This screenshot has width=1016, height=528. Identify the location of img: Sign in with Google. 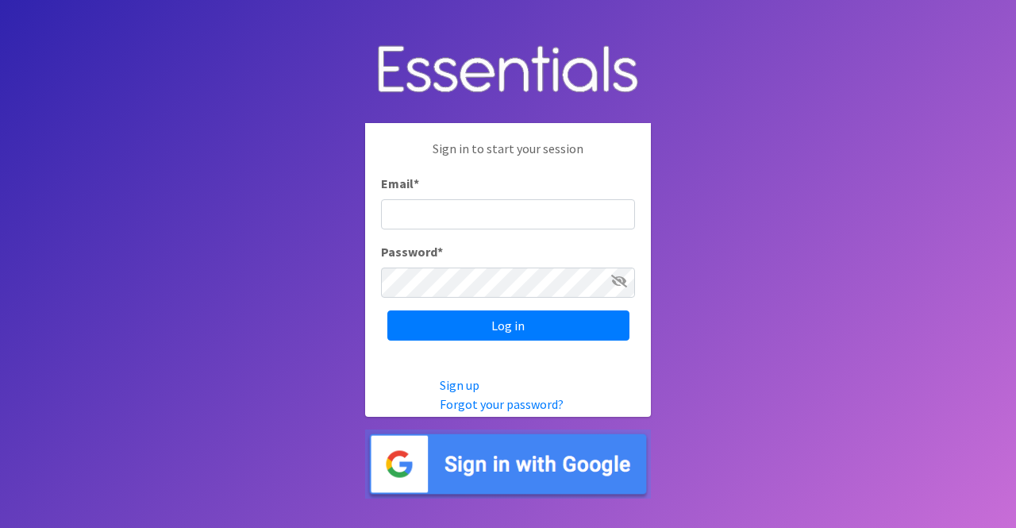
(508, 463).